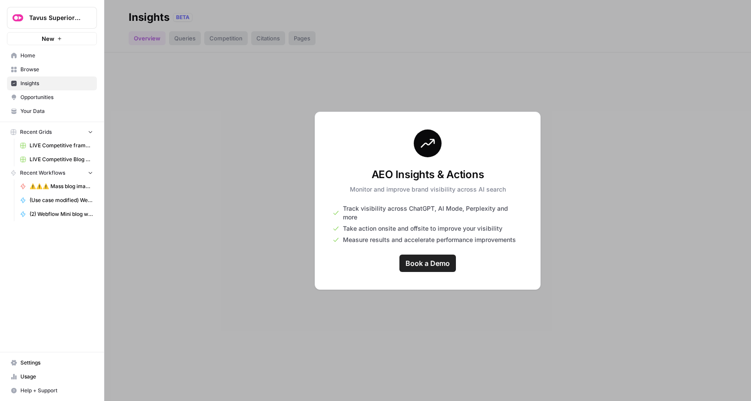  What do you see at coordinates (56, 83) in the screenshot?
I see `span: Insights` at bounding box center [56, 83].